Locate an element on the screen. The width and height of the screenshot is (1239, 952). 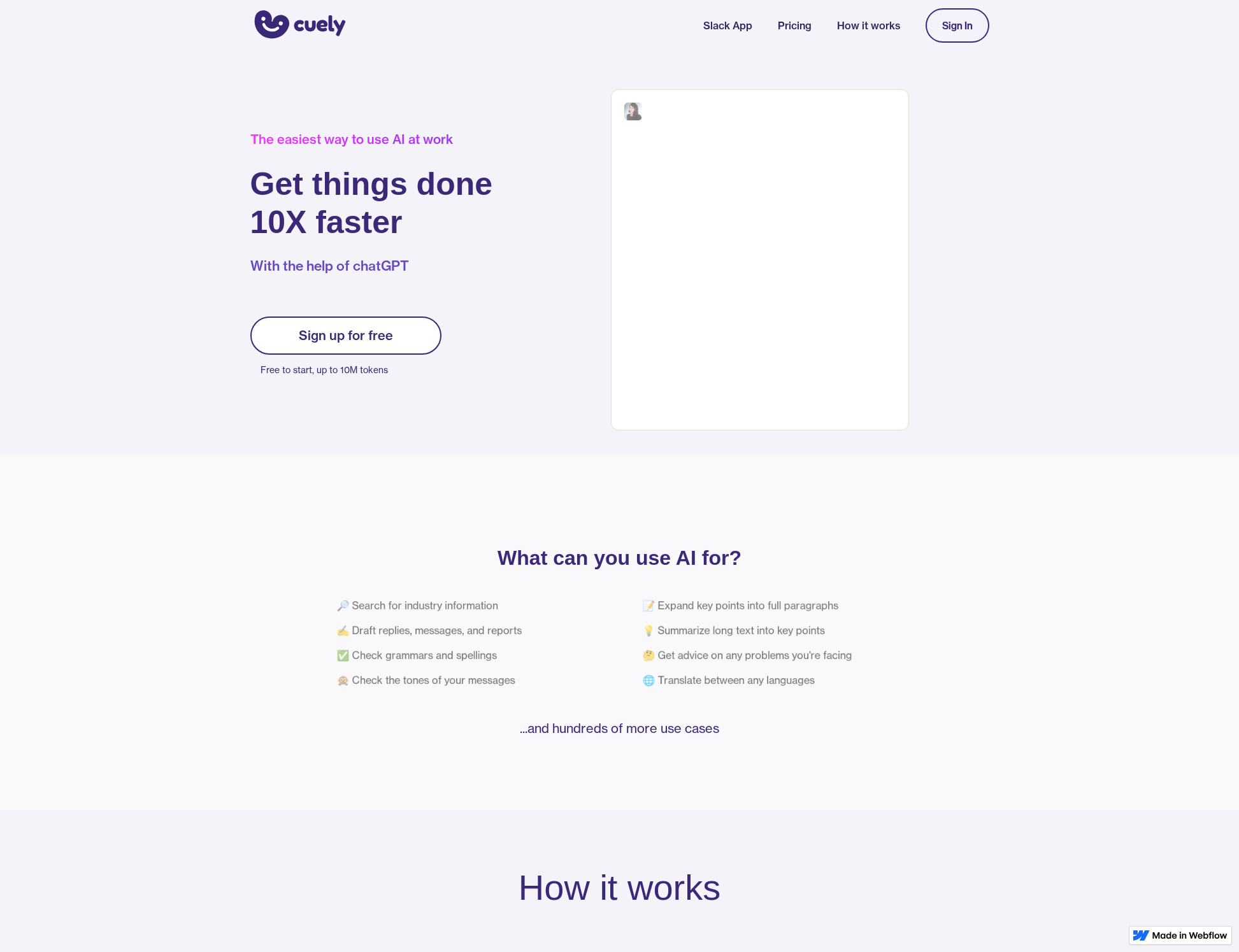
img: Made in Webflow is located at coordinates (1190, 935).